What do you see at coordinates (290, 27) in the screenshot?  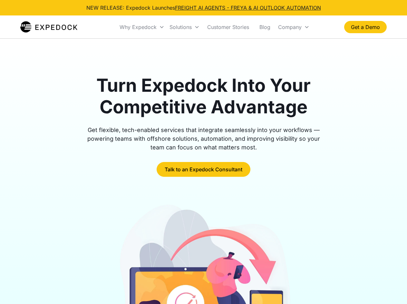 I see `div: Company` at bounding box center [290, 27].